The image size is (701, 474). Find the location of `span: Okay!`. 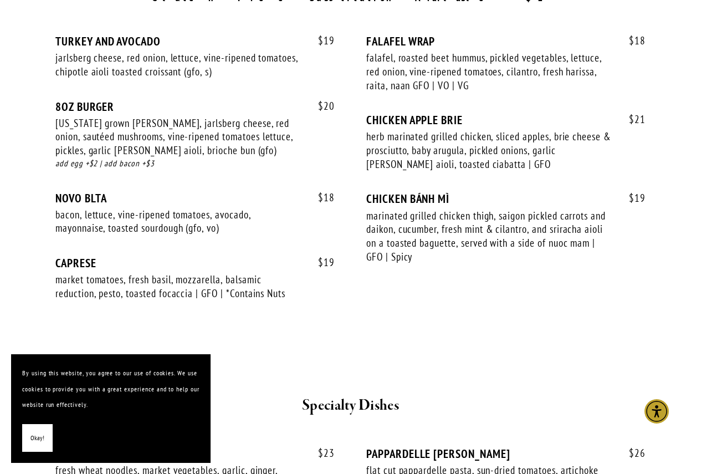

span: Okay! is located at coordinates (37, 438).